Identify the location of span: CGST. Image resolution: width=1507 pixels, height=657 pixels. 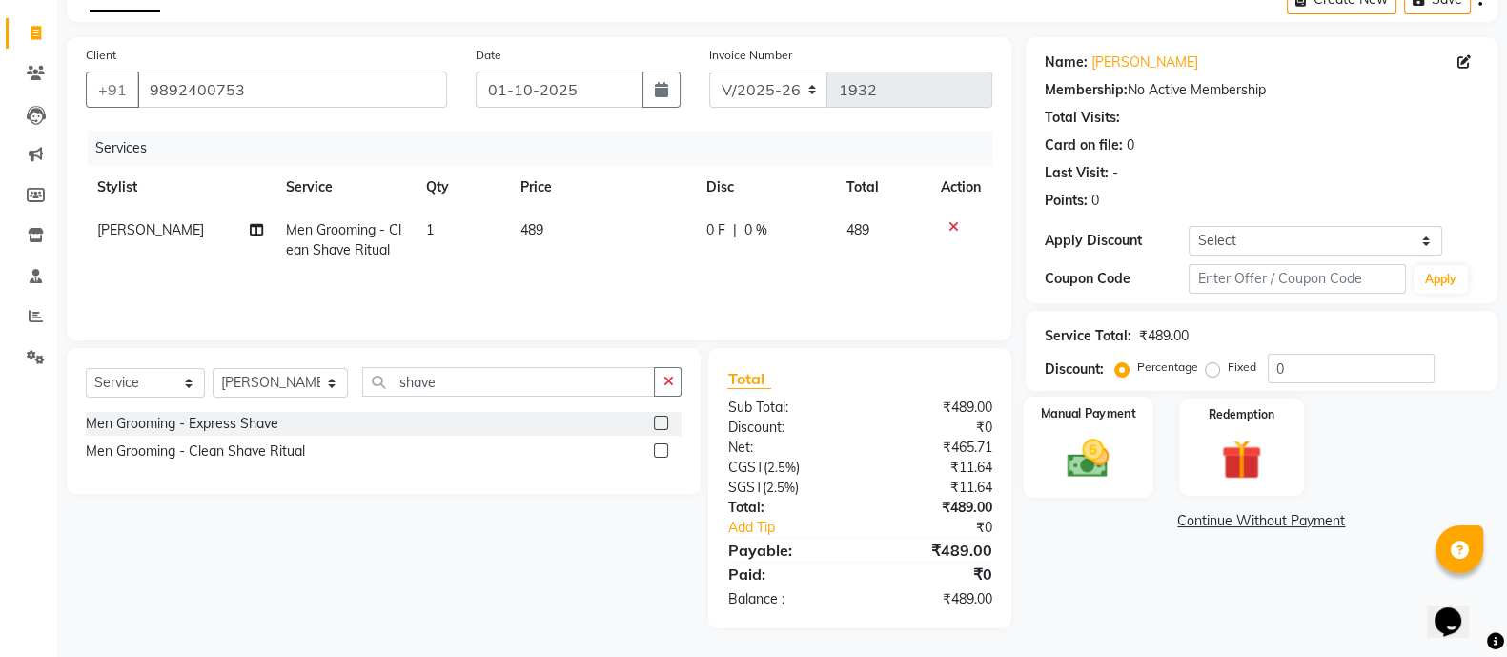
(745, 467).